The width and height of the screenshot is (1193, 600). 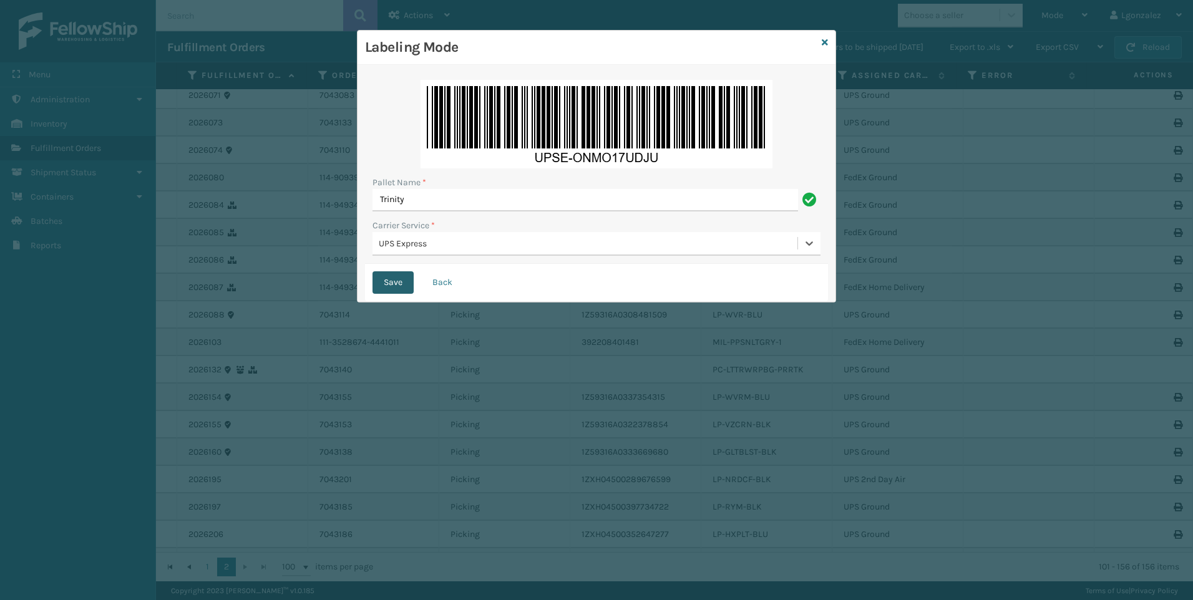 I want to click on button: Save, so click(x=393, y=283).